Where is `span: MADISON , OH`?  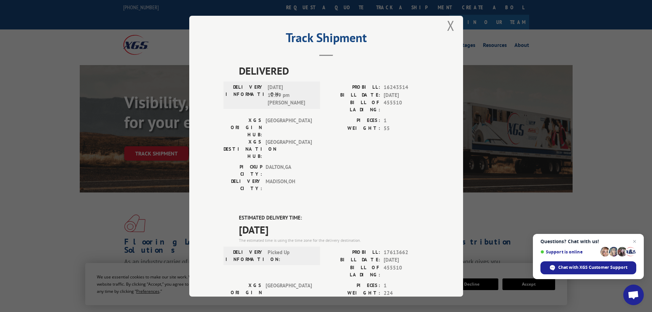
span: MADISON , OH is located at coordinates (288, 185).